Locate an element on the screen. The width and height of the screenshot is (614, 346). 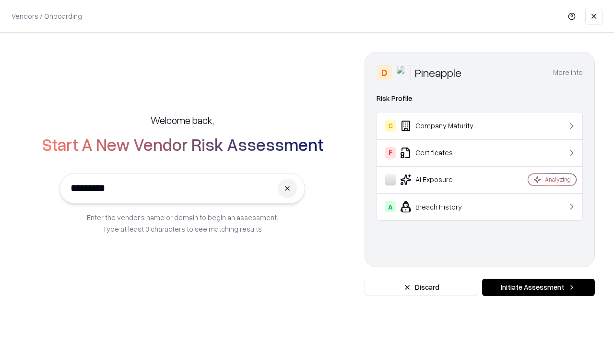
p: Vendors / Onboarding is located at coordinates (47, 16).